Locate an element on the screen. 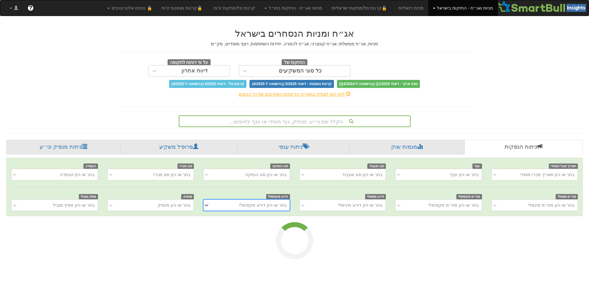 Image resolution: width=589 pixels, height=294 pixels. div: דיווח אחרון is located at coordinates (194, 71).